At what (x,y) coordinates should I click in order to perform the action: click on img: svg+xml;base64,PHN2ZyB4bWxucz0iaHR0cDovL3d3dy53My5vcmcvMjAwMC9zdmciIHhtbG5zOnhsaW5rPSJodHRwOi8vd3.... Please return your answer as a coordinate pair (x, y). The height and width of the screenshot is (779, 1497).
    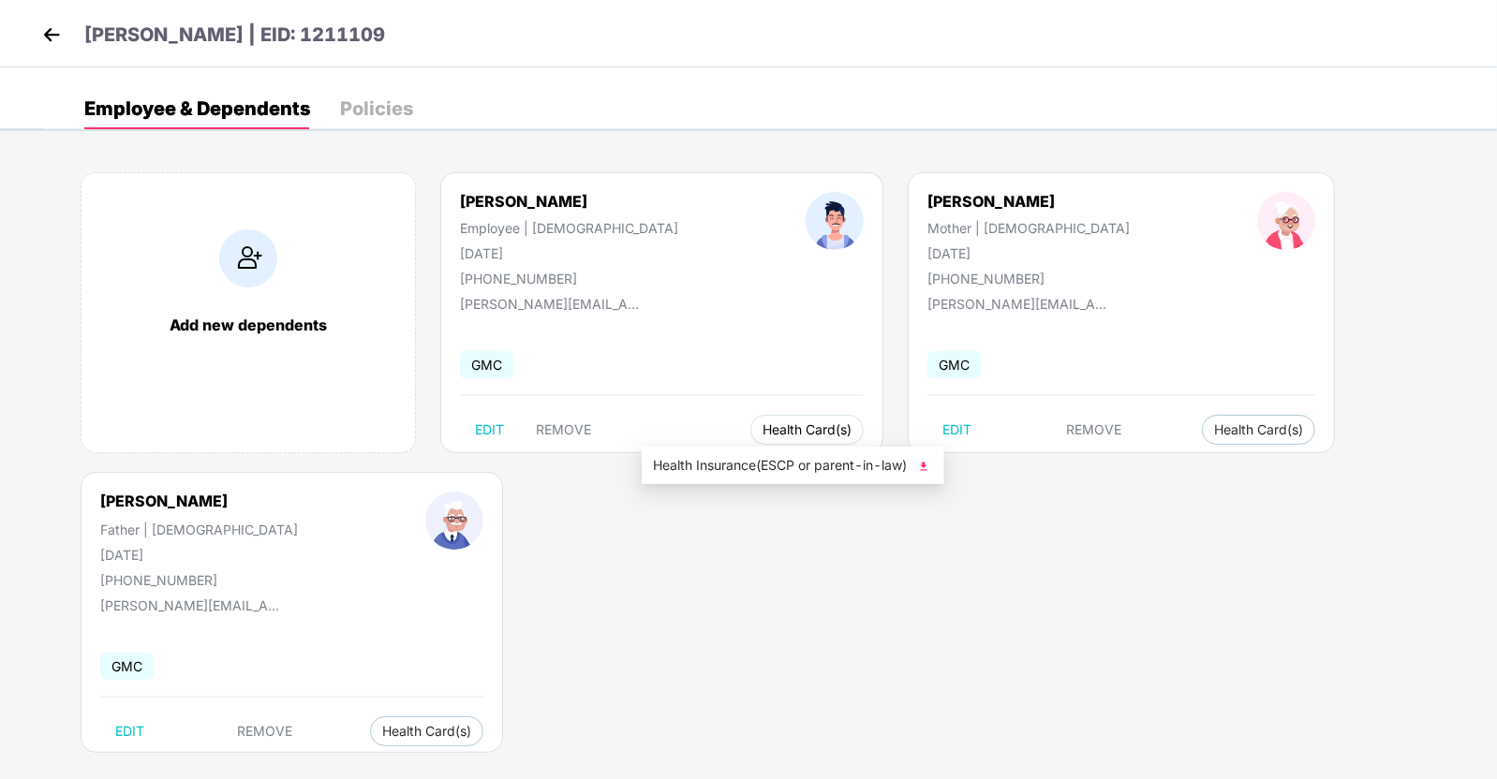
    Looking at the image, I should click on (924, 466).